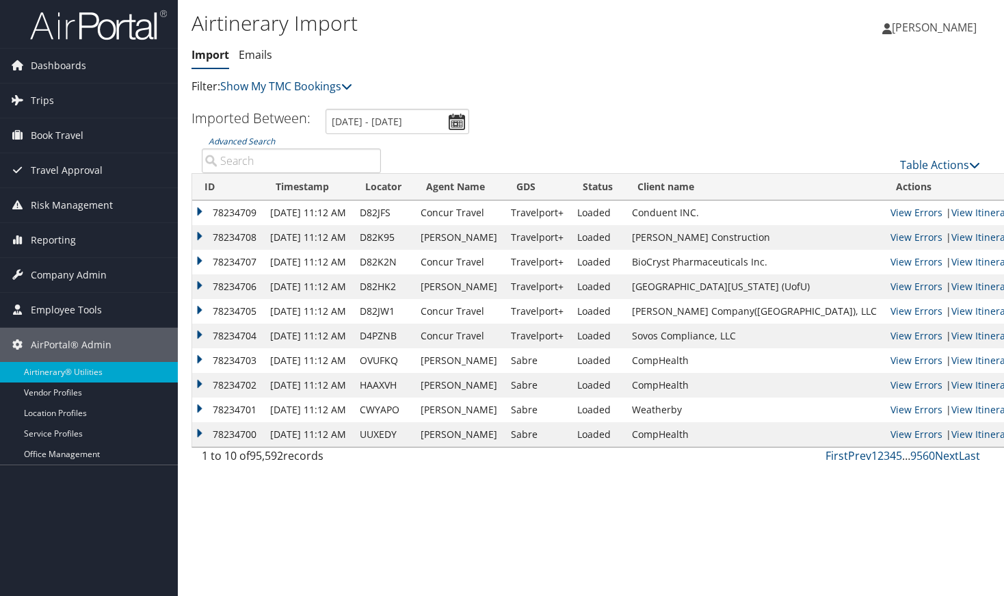 The height and width of the screenshot is (596, 1004). What do you see at coordinates (459, 187) in the screenshot?
I see `th: Agent Name: activate to sort column ascending` at bounding box center [459, 187].